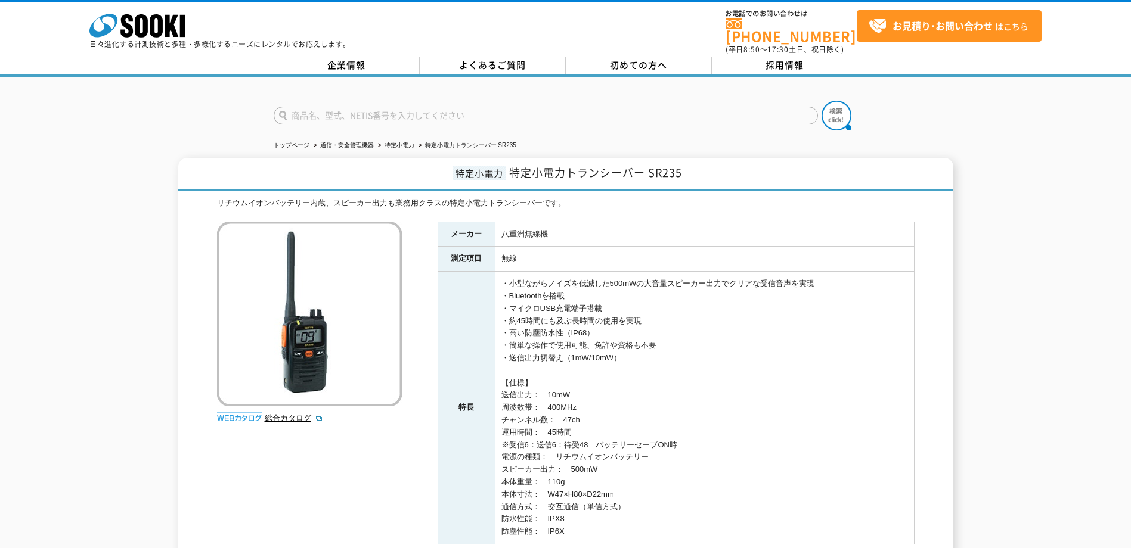  What do you see at coordinates (492, 66) in the screenshot?
I see `a: よくあるご質問` at bounding box center [492, 66].